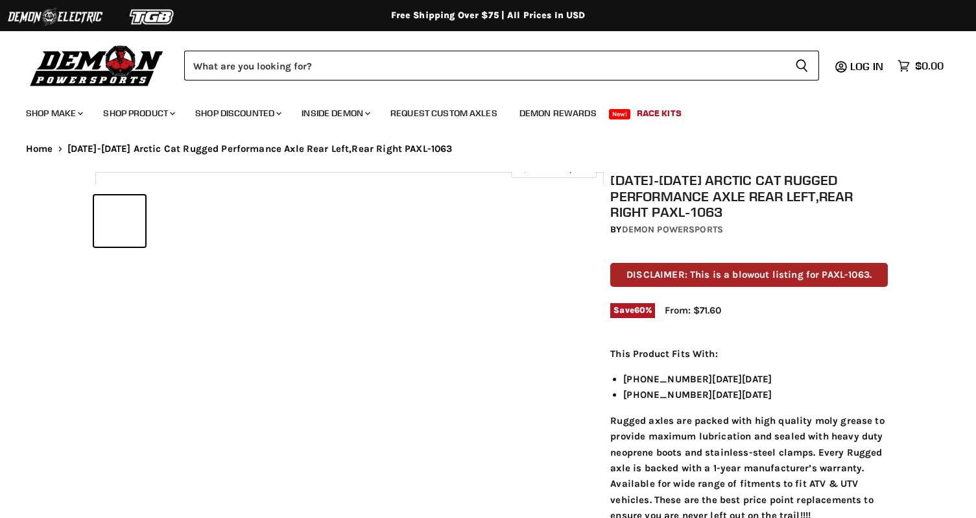 This screenshot has width=976, height=518. Describe the element at coordinates (632, 310) in the screenshot. I see `span: Save %` at that location.